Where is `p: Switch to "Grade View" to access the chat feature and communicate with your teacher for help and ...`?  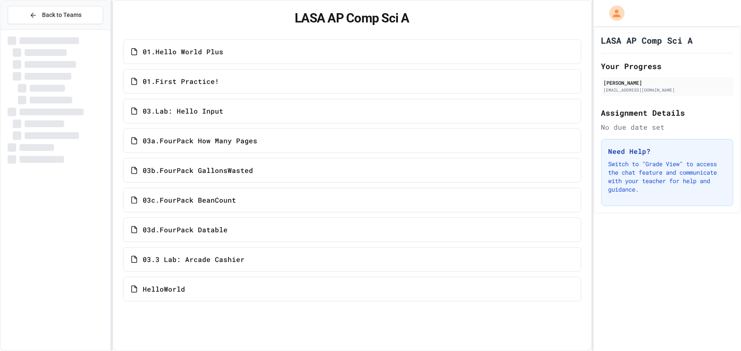 p: Switch to "Grade View" to access the chat feature and communicate with your teacher for help and ... is located at coordinates (667, 177).